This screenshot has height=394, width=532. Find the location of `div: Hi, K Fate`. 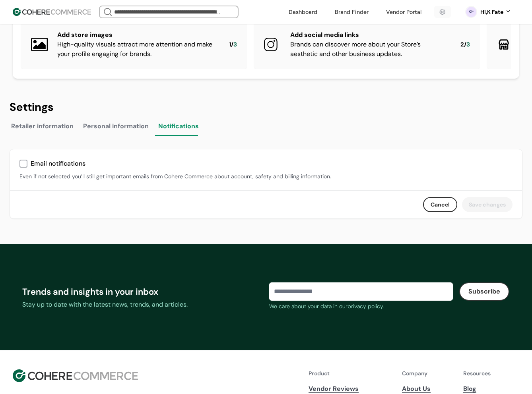

div: Hi, K Fate is located at coordinates (492, 12).